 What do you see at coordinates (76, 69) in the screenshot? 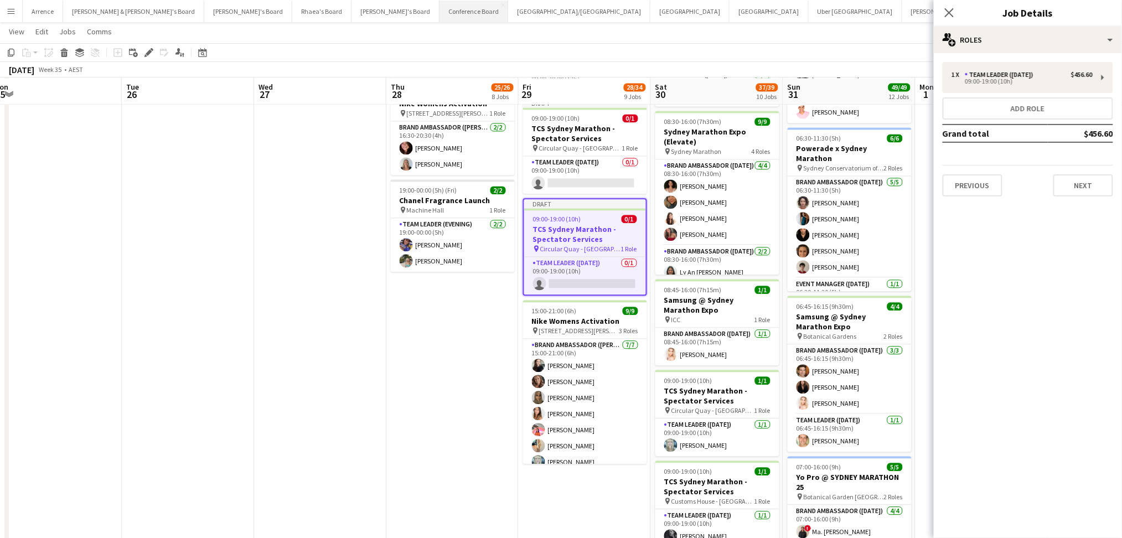
I see `div: AEST` at bounding box center [76, 69].